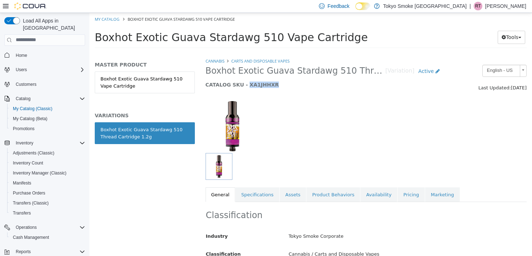 Image resolution: width=532 pixels, height=256 pixels. I want to click on a: My Catalog (Beta), so click(30, 119).